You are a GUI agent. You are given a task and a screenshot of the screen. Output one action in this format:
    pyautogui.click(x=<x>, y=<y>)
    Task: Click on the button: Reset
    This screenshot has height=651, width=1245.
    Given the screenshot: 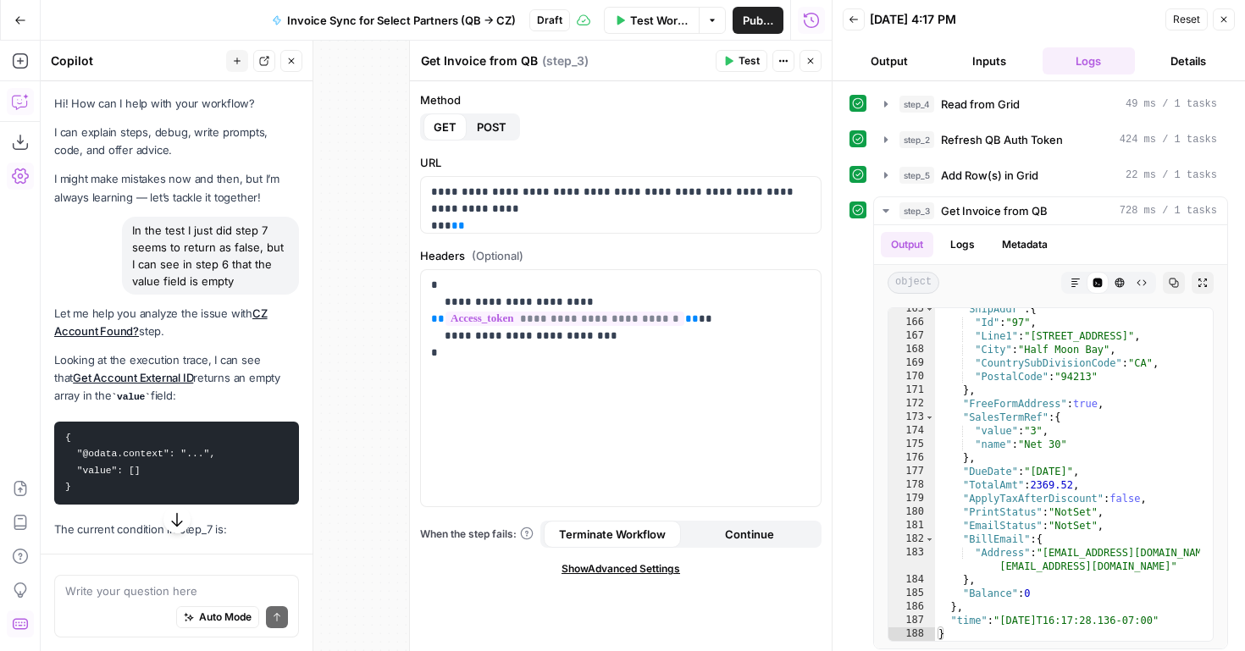 What is the action you would take?
    pyautogui.click(x=1186, y=19)
    